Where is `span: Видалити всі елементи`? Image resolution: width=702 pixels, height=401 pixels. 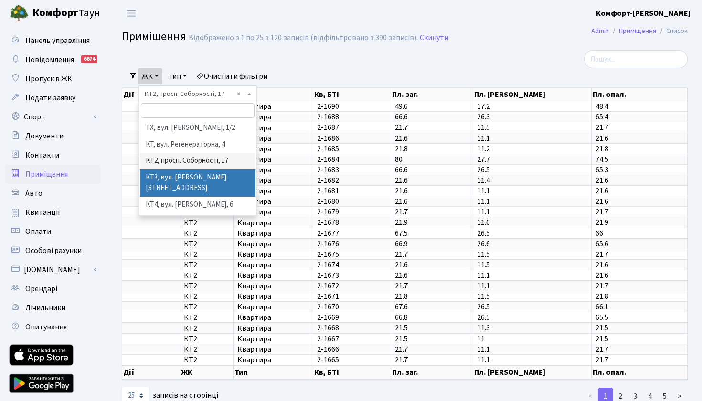
span: Видалити всі елементи is located at coordinates (238, 94).